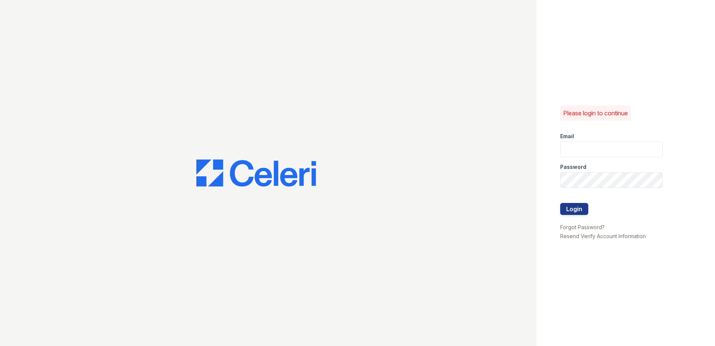 Image resolution: width=715 pixels, height=346 pixels. I want to click on img: CE_Logo_Blue-a8612792a0a2168367f1c8372b55b34899dd931a85d93a1a3d3e32e68fde9ad4.png, so click(256, 173).